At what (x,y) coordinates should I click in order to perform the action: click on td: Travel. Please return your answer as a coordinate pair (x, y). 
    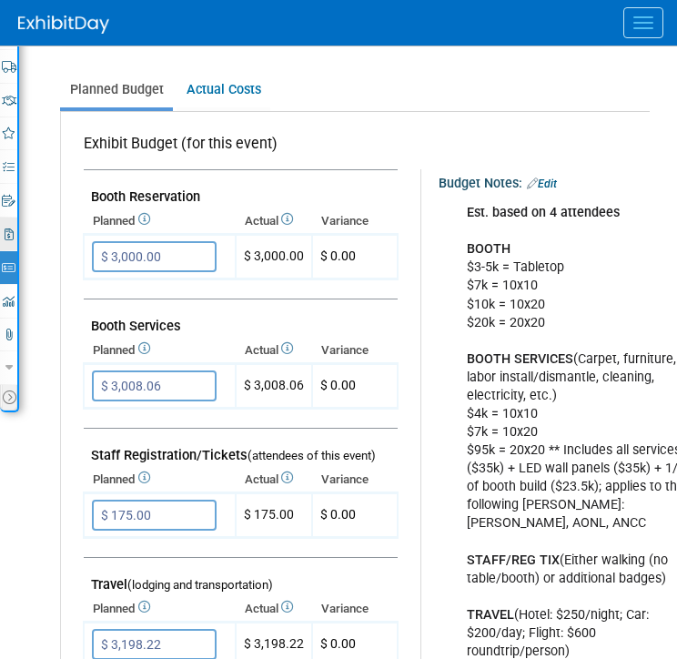
    Looking at the image, I should click on (240, 576).